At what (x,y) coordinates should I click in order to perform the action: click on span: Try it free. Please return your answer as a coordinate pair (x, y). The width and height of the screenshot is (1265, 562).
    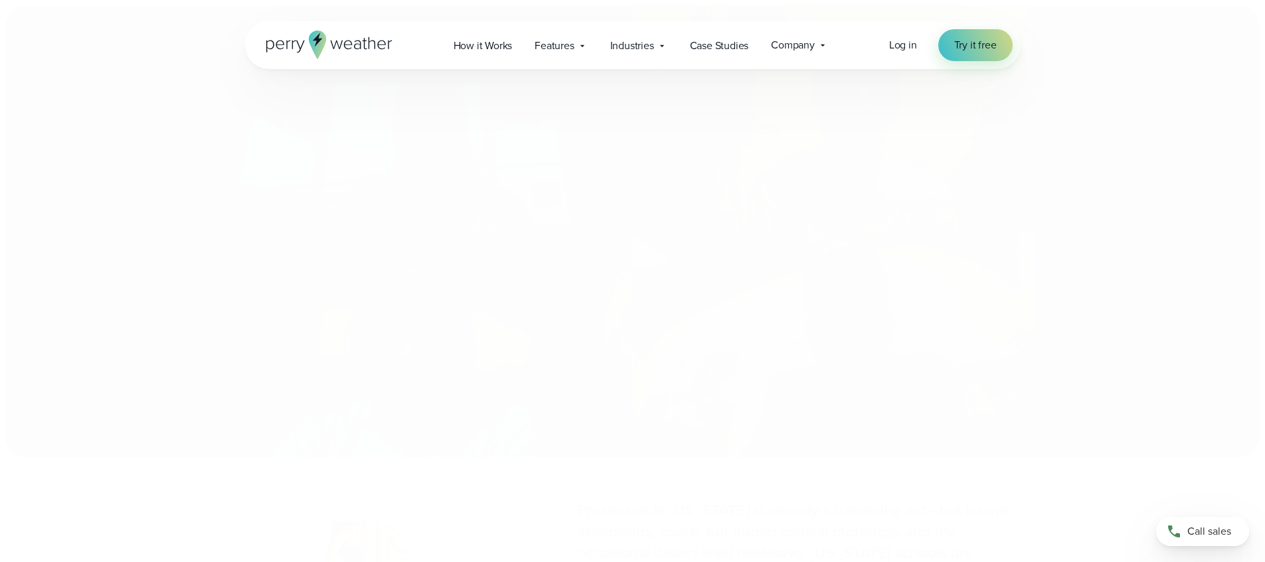
    Looking at the image, I should click on (976, 45).